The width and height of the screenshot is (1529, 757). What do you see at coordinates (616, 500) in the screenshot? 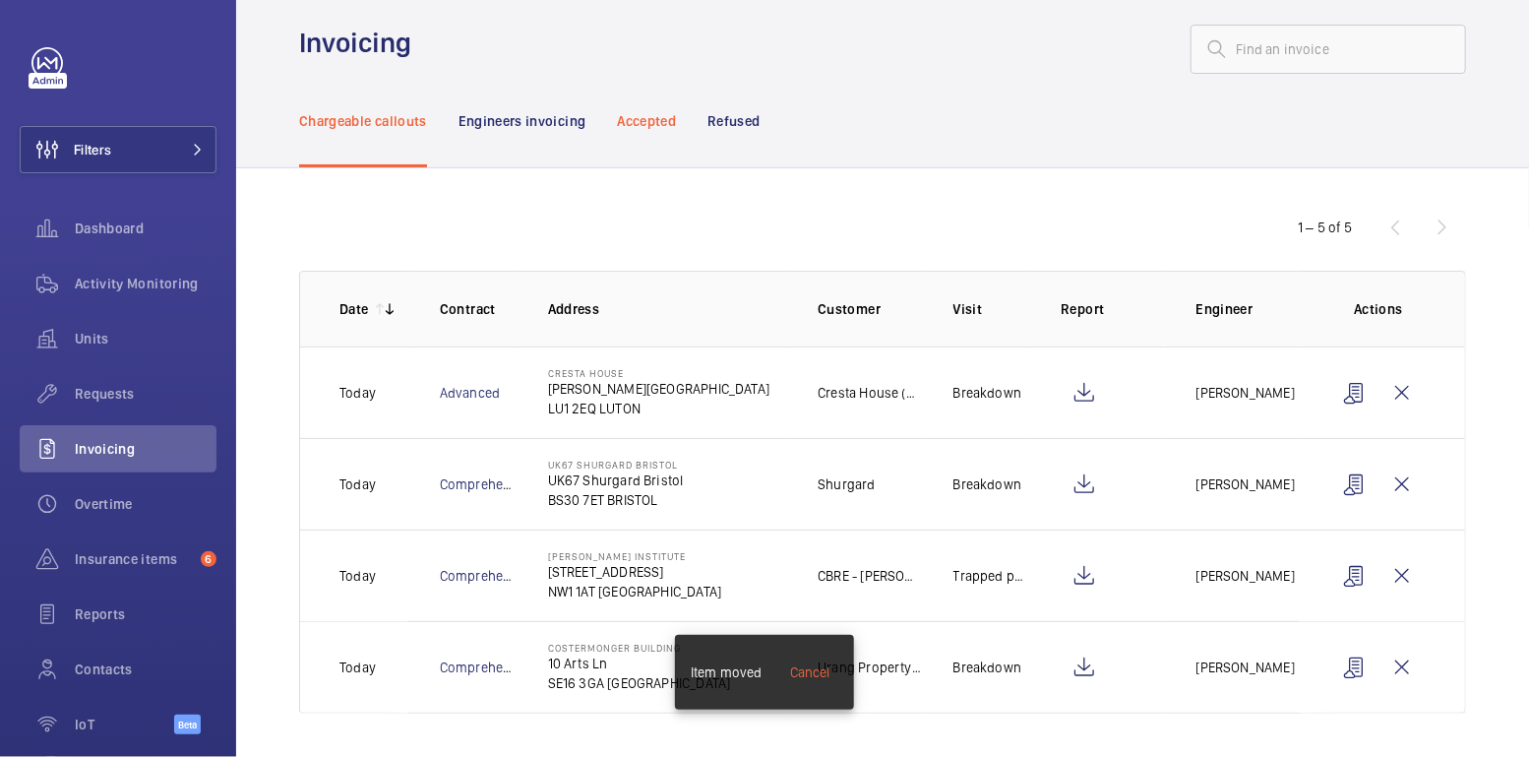
I see `p: BS30 7ET BRISTOL` at bounding box center [616, 500].